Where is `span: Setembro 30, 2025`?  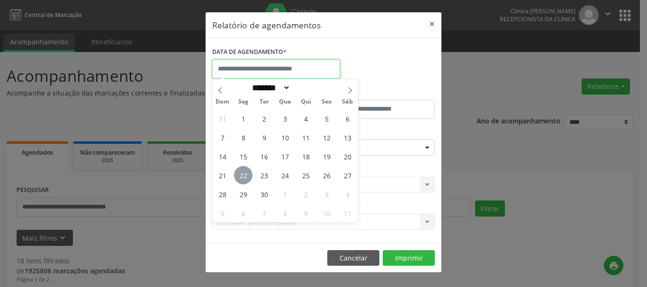
span: Setembro 30, 2025 is located at coordinates (264, 194).